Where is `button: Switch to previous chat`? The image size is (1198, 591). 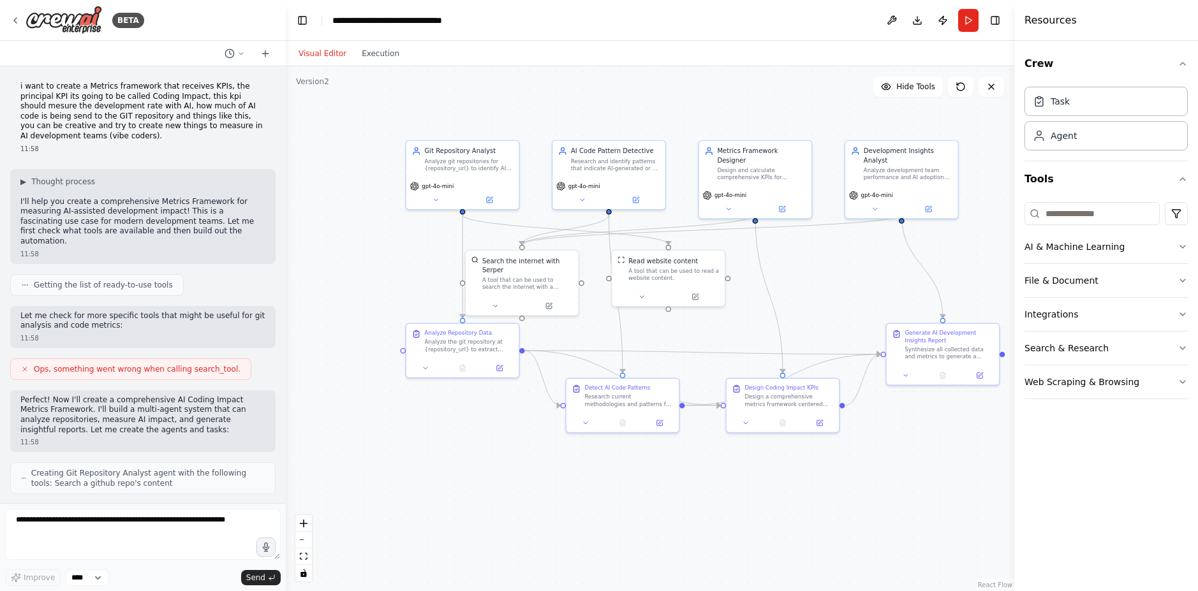 button: Switch to previous chat is located at coordinates (235, 54).